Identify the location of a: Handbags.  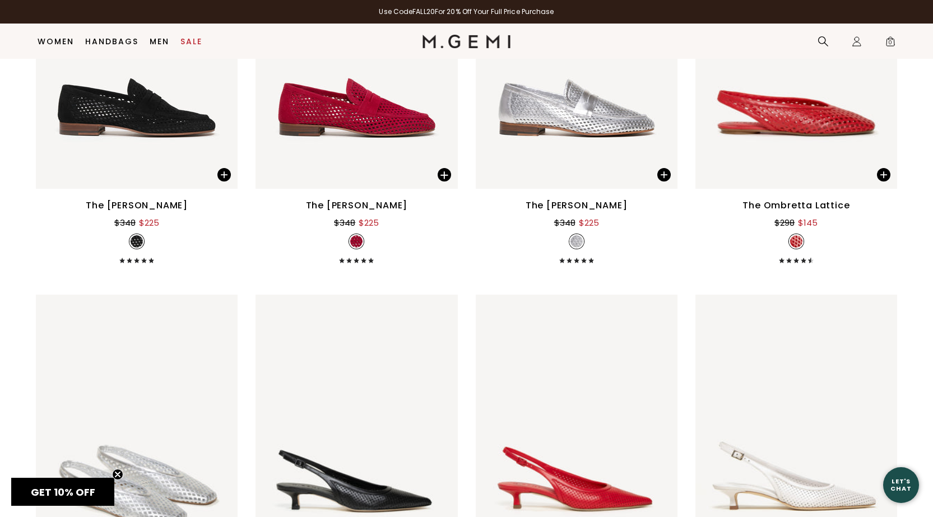
(111, 41).